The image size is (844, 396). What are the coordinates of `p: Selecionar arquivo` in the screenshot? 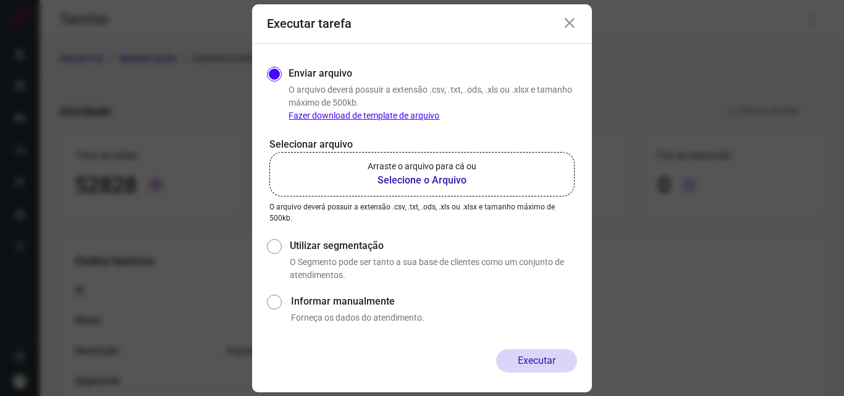 It's located at (422, 145).